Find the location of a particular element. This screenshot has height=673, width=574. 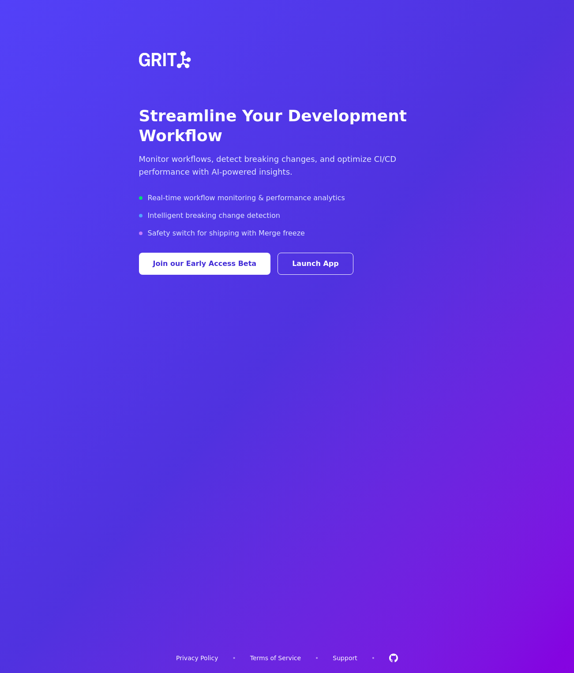

img: grit is located at coordinates (164, 60).